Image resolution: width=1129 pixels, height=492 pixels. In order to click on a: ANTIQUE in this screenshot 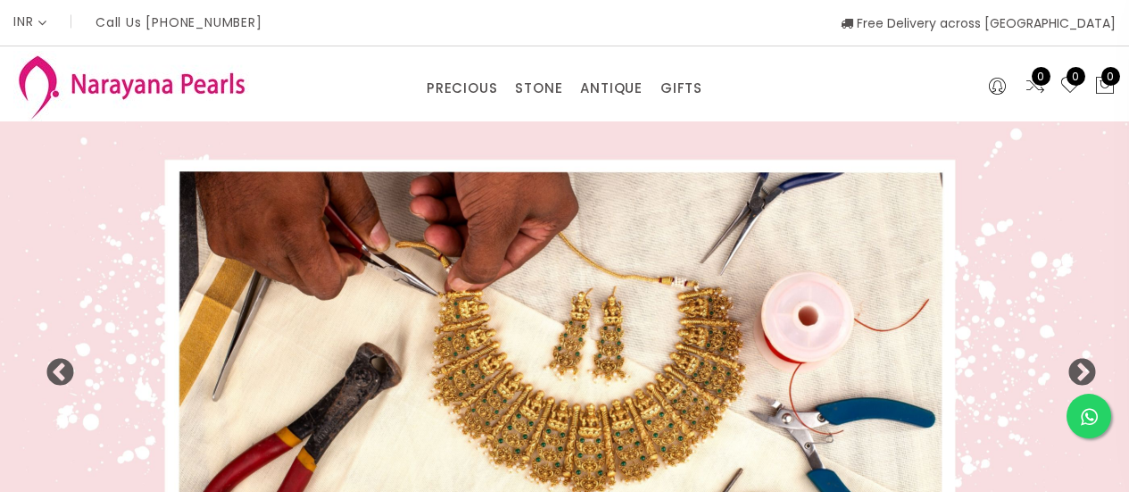, I will do `click(611, 88)`.